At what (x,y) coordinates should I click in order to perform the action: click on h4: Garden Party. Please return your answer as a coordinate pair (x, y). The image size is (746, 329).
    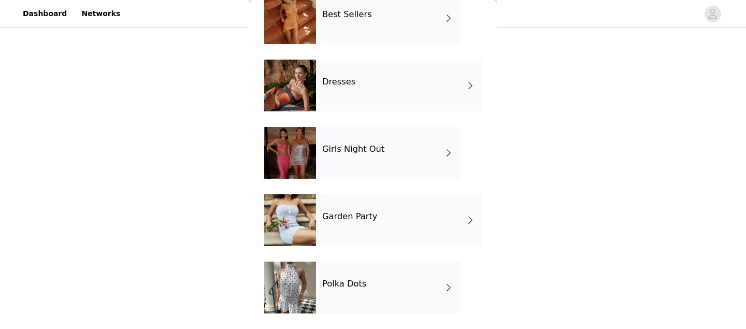
    Looking at the image, I should click on (350, 217).